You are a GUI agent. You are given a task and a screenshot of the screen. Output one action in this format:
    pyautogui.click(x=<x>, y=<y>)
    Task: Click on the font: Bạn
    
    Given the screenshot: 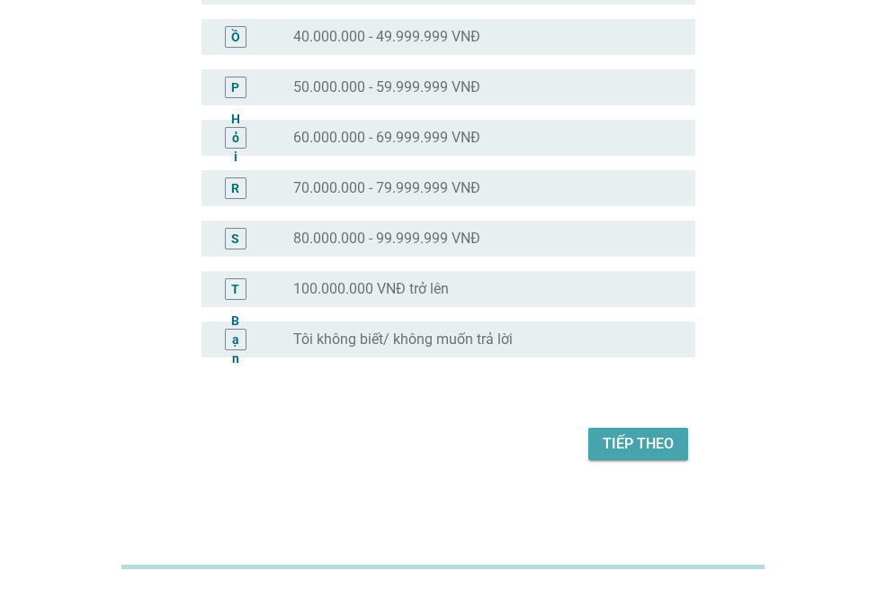 What is the action you would take?
    pyautogui.click(x=235, y=338)
    